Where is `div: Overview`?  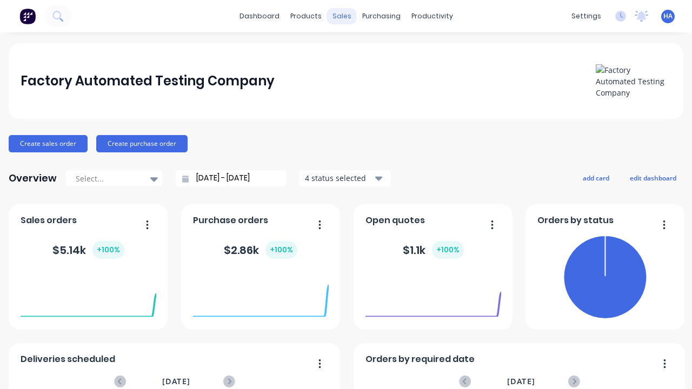 div: Overview is located at coordinates (32, 178).